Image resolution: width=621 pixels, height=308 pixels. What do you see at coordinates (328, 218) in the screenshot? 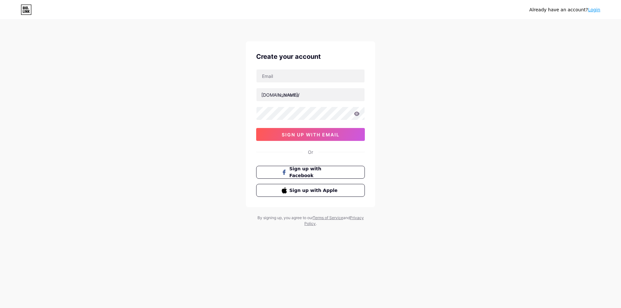
I see `a: Terms of Service` at bounding box center [328, 218].